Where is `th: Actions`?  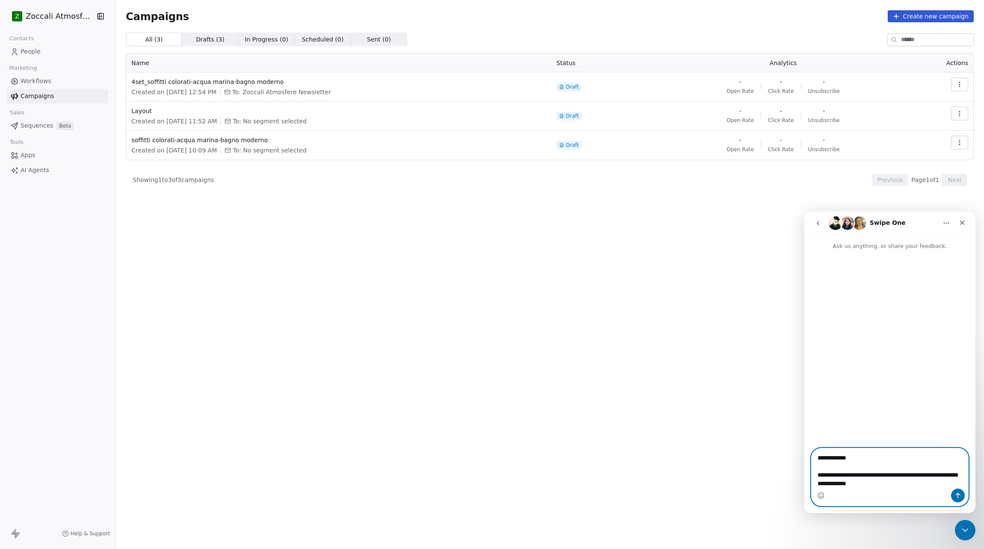 th: Actions is located at coordinates (941, 63).